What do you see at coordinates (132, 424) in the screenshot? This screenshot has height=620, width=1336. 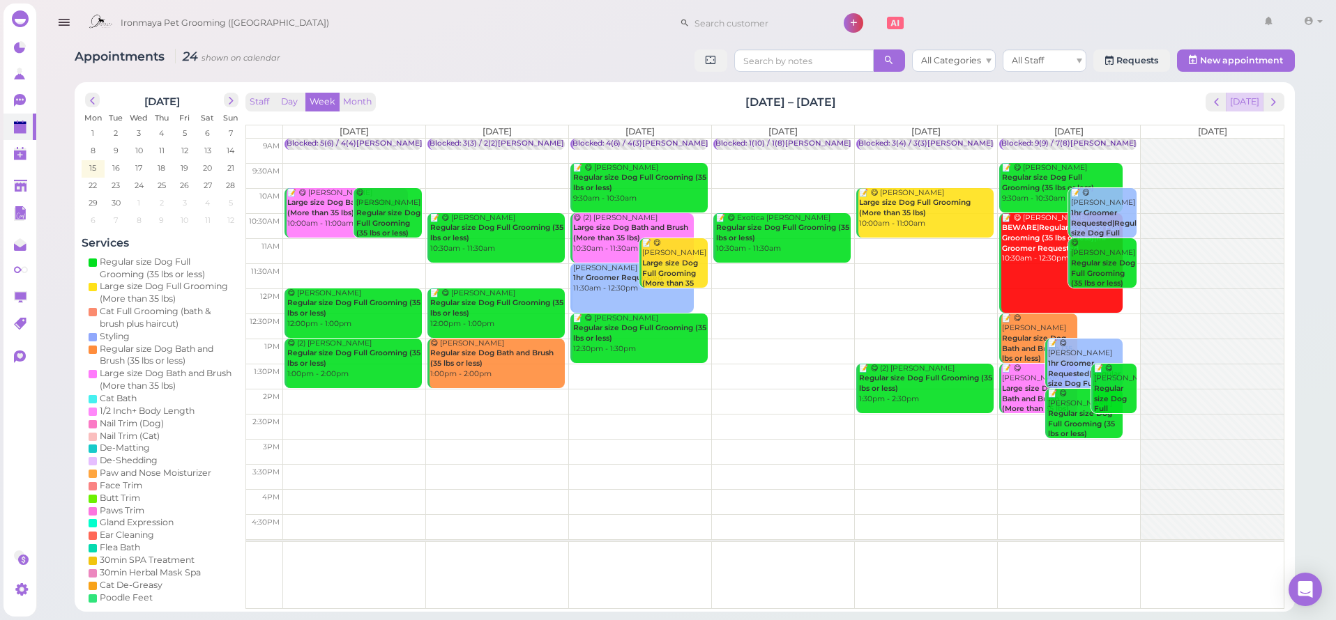 I see `div: Nail Trim (Dog)` at bounding box center [132, 424].